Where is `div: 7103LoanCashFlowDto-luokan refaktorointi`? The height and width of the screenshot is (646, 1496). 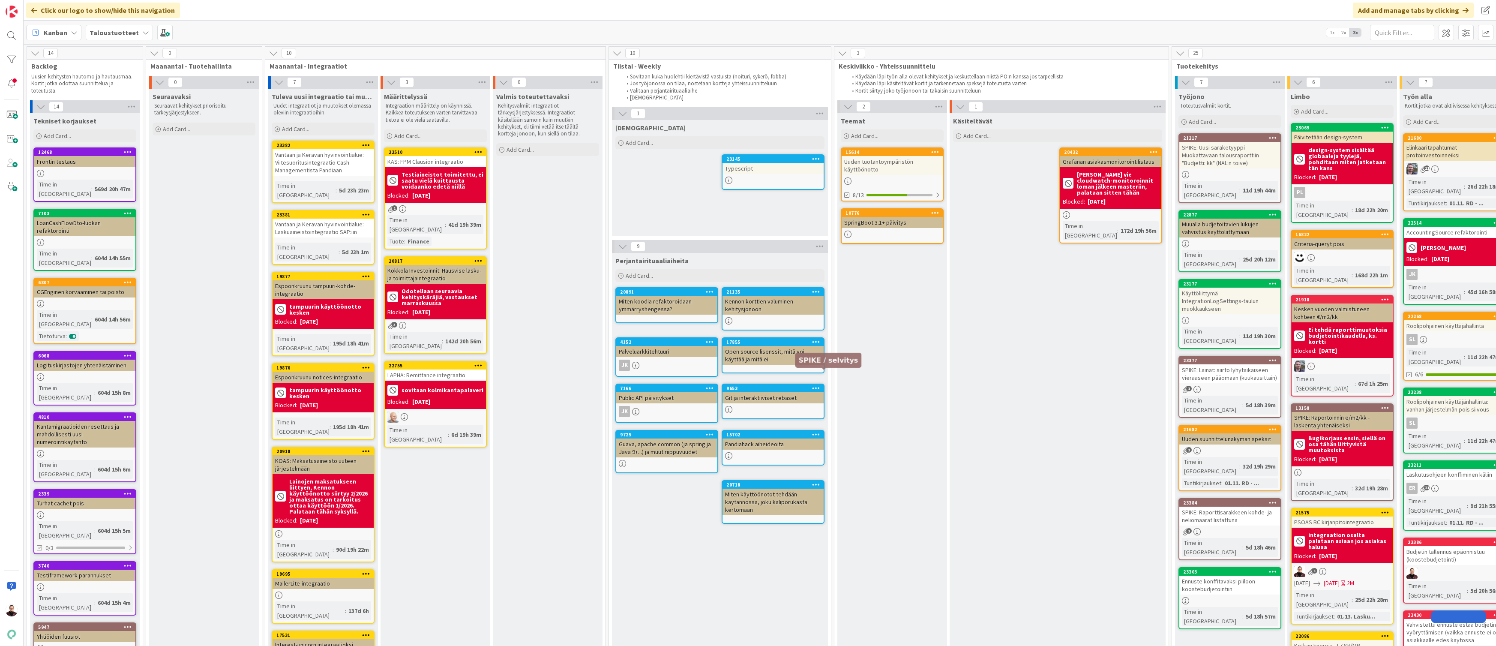 div: 7103LoanCashFlowDto-luokan refaktorointi is located at coordinates (85, 223).